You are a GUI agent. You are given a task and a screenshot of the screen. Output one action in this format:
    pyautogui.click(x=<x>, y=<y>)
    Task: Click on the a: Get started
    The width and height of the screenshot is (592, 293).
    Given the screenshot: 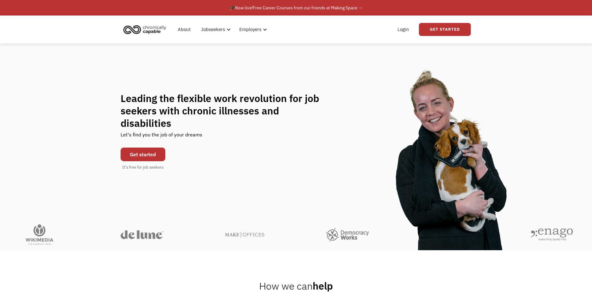 What is the action you would take?
    pyautogui.click(x=143, y=155)
    